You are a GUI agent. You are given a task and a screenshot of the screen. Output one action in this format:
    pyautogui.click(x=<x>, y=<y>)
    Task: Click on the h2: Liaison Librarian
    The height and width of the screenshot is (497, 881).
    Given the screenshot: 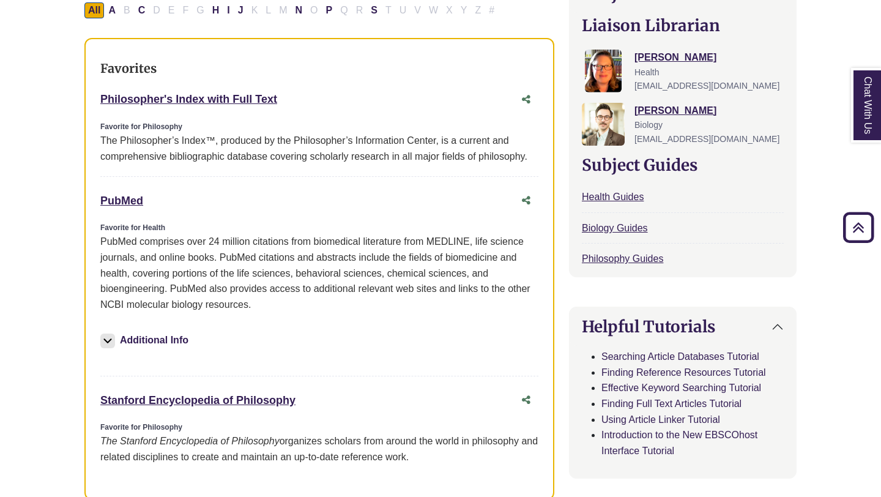 What is the action you would take?
    pyautogui.click(x=683, y=25)
    